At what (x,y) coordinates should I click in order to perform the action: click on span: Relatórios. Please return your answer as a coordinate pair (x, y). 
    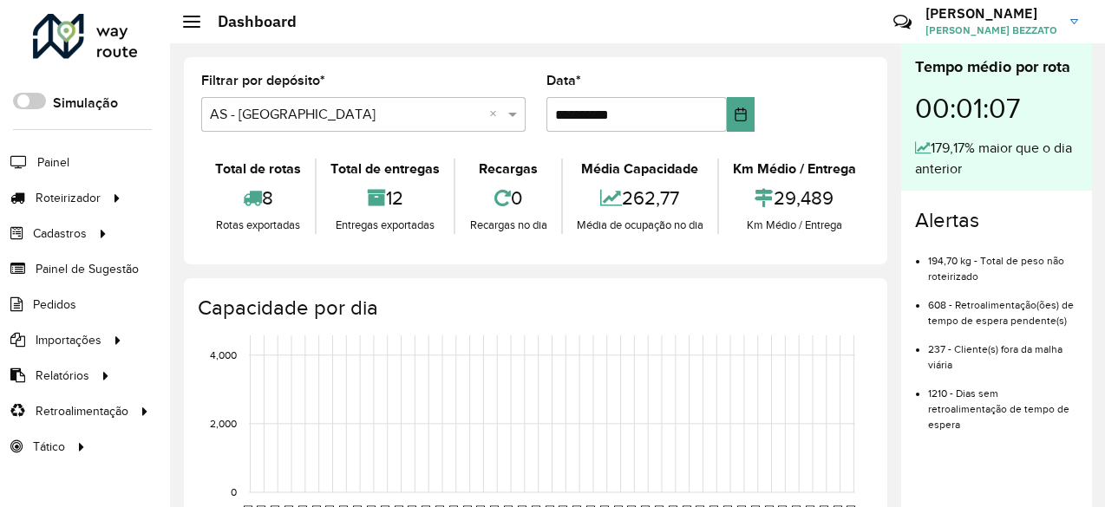
    Looking at the image, I should click on (62, 376).